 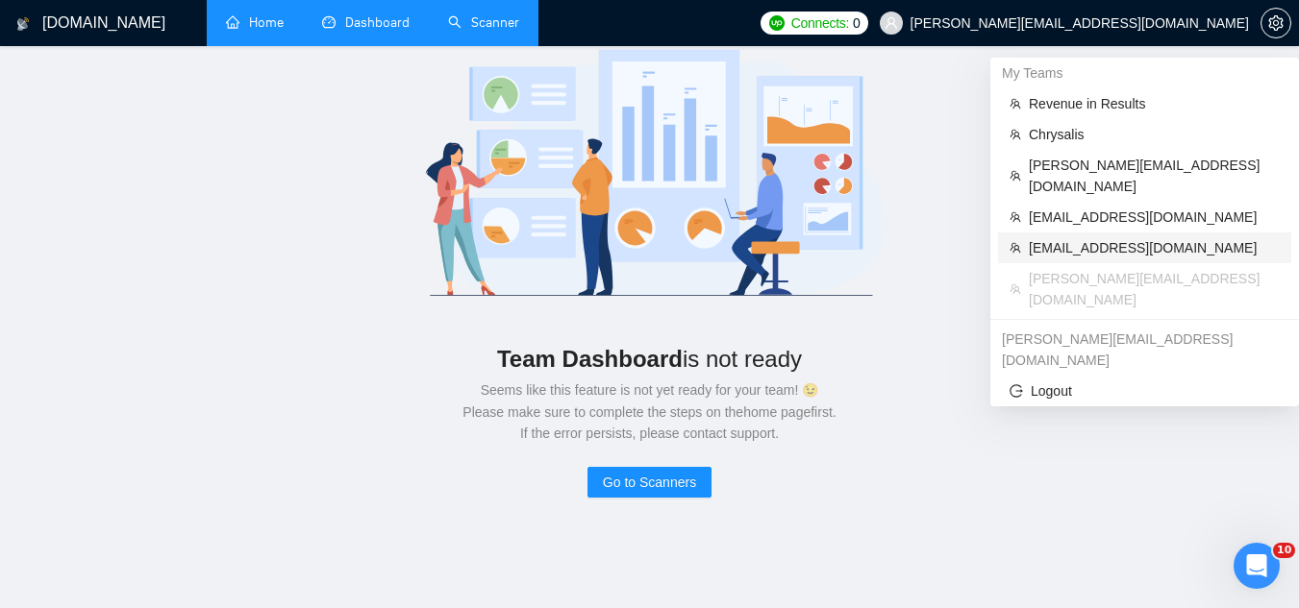 I want to click on img: upwork-logo.png, so click(x=777, y=23).